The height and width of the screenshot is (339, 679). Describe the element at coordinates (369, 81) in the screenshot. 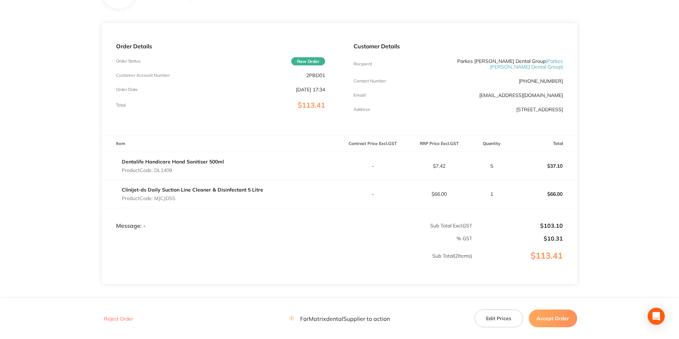

I see `p: Contact Number` at that location.